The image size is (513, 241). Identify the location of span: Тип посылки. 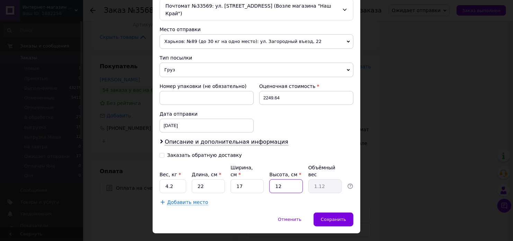
(176, 58).